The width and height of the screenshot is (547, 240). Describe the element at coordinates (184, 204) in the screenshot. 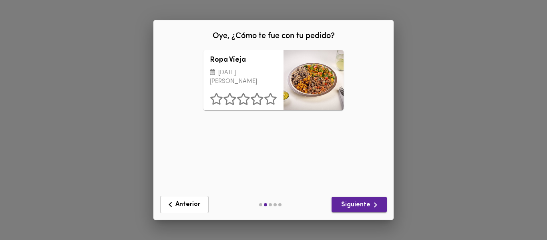

I see `button: Anterior` at that location.